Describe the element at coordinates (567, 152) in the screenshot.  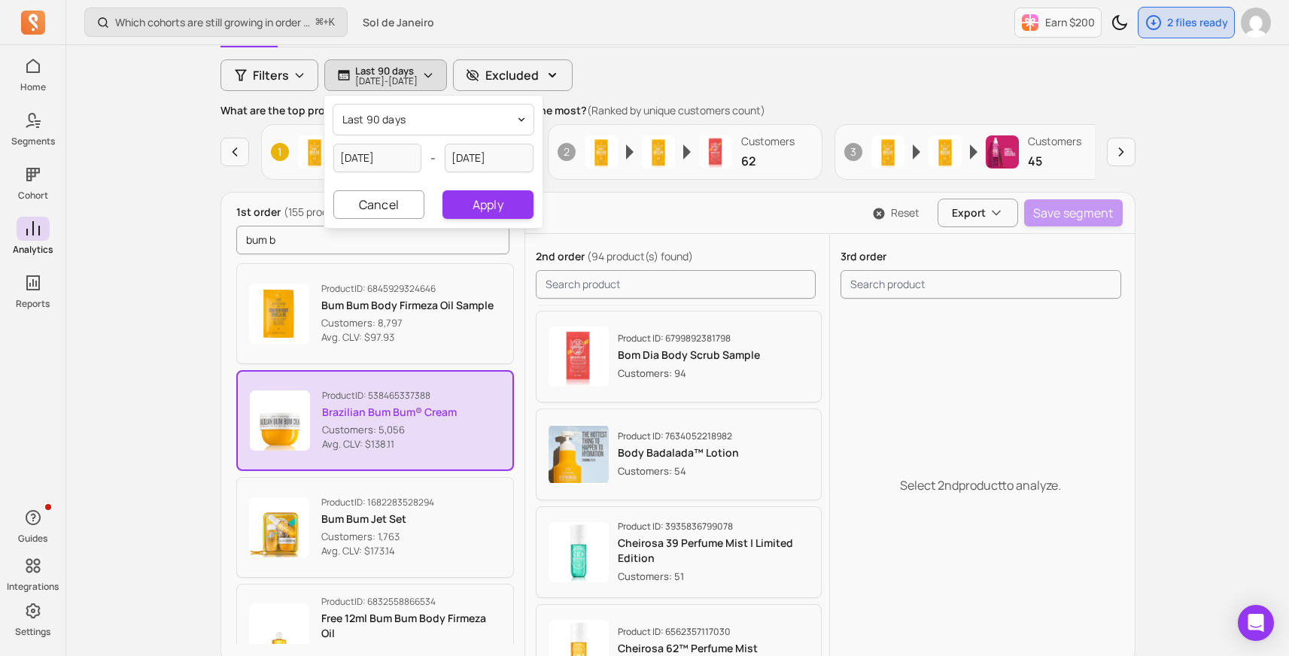
I see `span: 2` at that location.